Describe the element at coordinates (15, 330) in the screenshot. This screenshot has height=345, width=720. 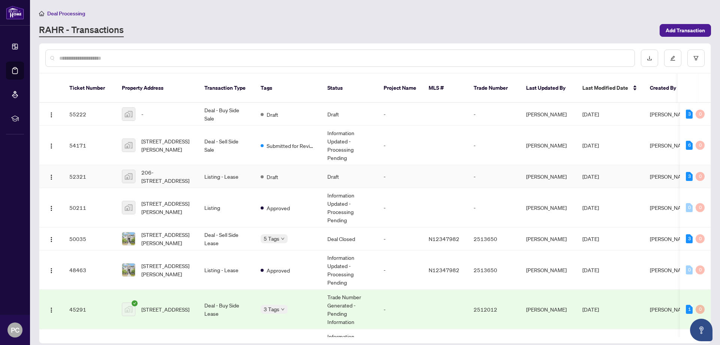
I see `span: PC` at that location.